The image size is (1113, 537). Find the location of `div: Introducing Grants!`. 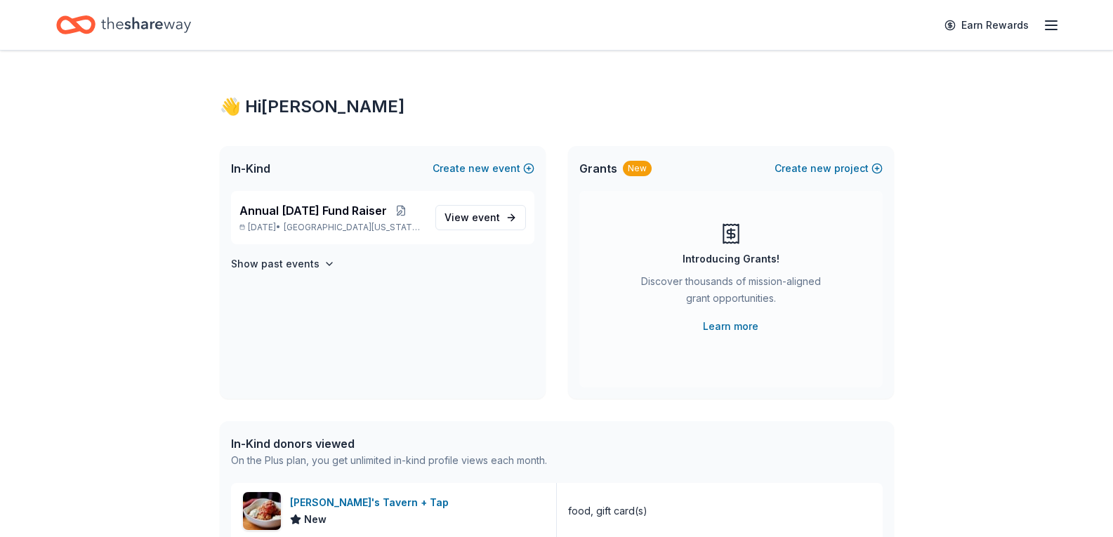

div: Introducing Grants! is located at coordinates (731, 259).